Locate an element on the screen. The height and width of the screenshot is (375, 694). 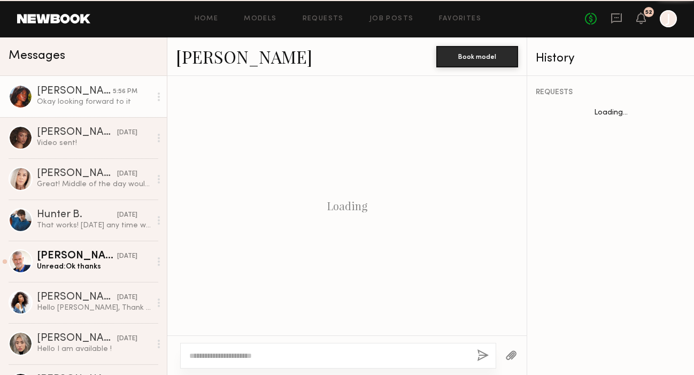
a: Job Posts is located at coordinates (392, 19).